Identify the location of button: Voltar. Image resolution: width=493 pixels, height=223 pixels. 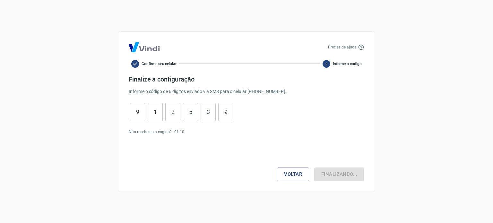
(293, 174).